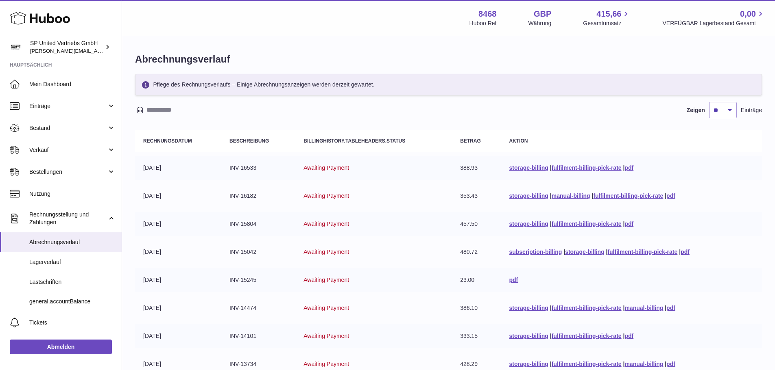  I want to click on strong: Aktion, so click(518, 141).